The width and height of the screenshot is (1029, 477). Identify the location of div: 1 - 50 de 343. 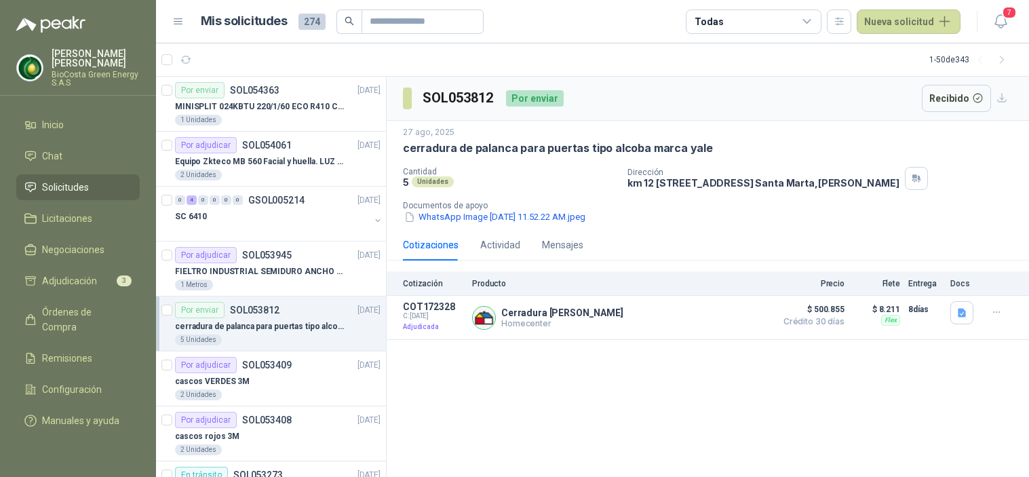
(971, 60).